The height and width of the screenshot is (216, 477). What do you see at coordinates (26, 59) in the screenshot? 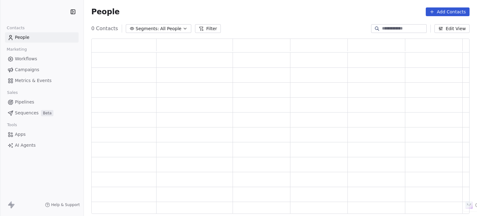
I see `span: Workflows` at bounding box center [26, 59].